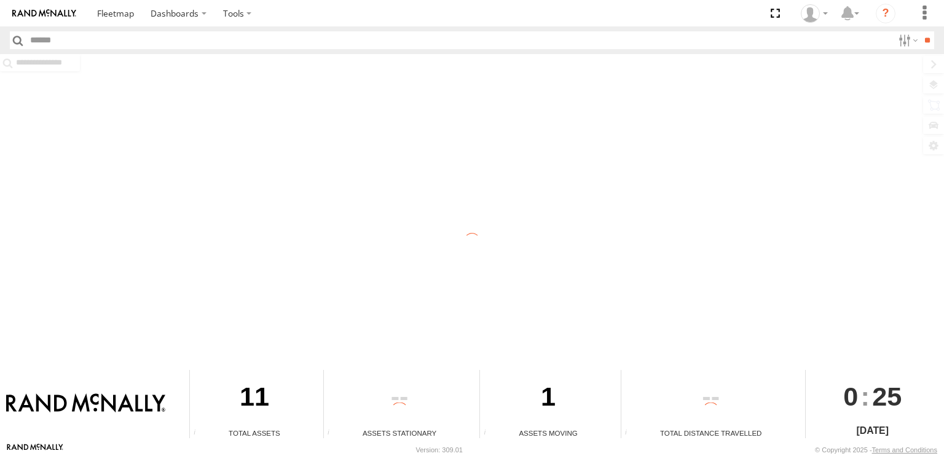  Describe the element at coordinates (547, 399) in the screenshot. I see `div: 1` at that location.